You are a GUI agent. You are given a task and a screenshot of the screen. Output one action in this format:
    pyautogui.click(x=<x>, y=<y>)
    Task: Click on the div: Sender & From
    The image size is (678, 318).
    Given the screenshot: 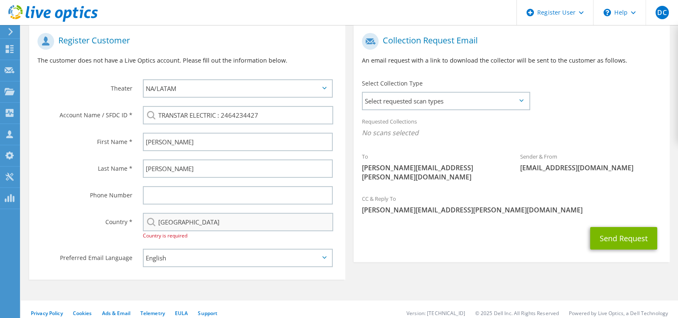 What is the action you would take?
    pyautogui.click(x=591, y=162)
    